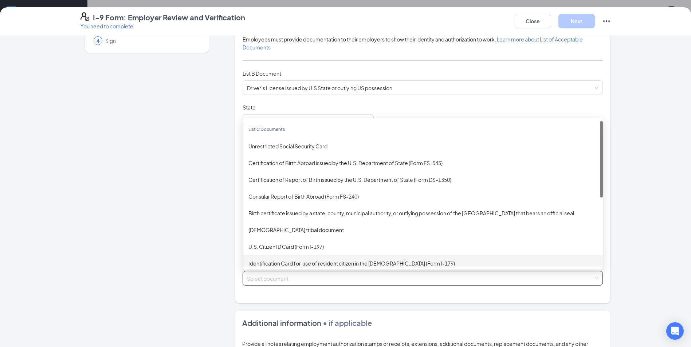 This screenshot has width=691, height=347. What do you see at coordinates (282, 323) in the screenshot?
I see `span: Additional information` at bounding box center [282, 323].